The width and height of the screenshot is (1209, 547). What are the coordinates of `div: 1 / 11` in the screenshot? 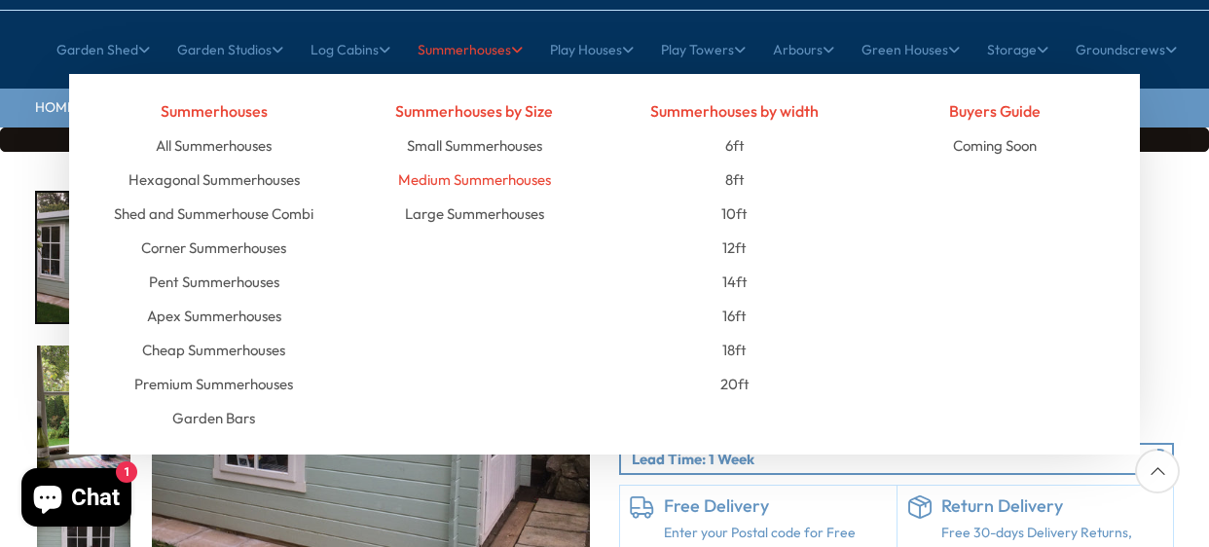 It's located at (84, 257).